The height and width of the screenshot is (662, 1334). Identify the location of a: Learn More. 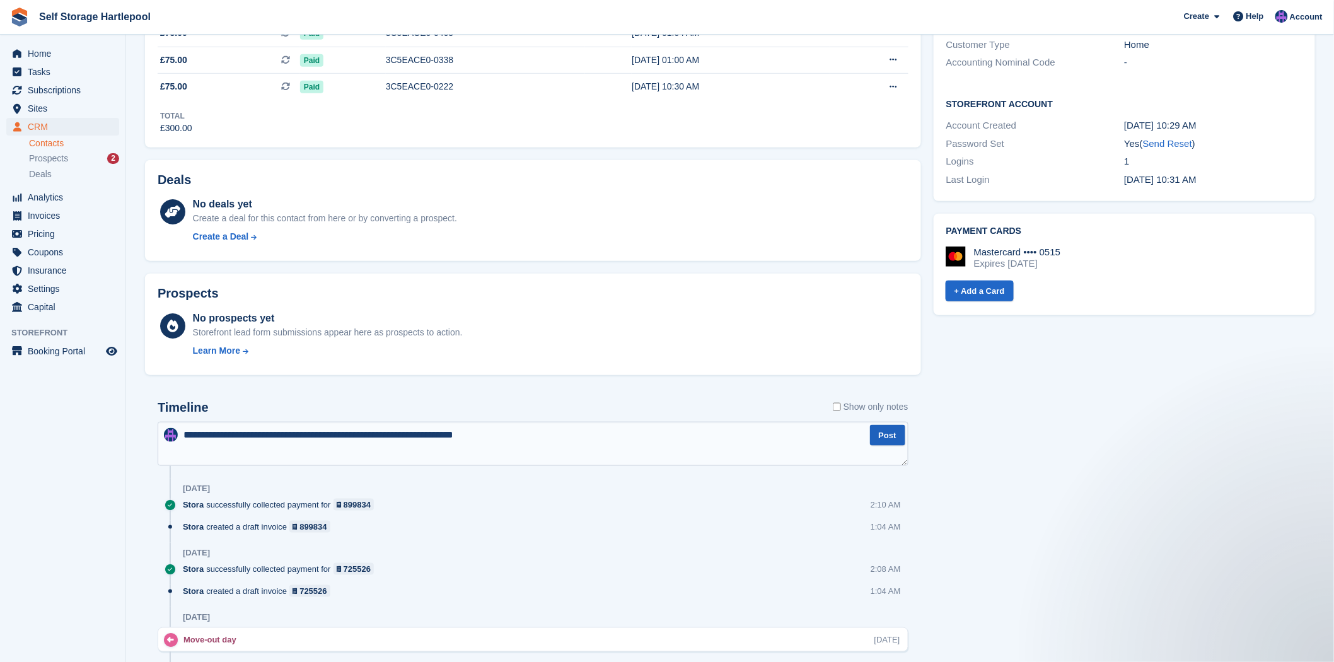
(328, 351).